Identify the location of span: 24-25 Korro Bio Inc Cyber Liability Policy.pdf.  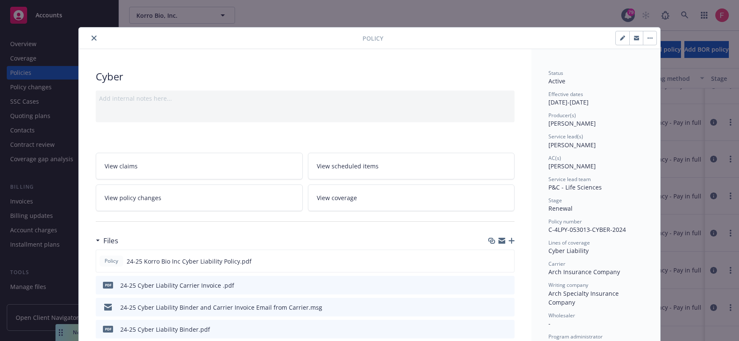
(189, 261).